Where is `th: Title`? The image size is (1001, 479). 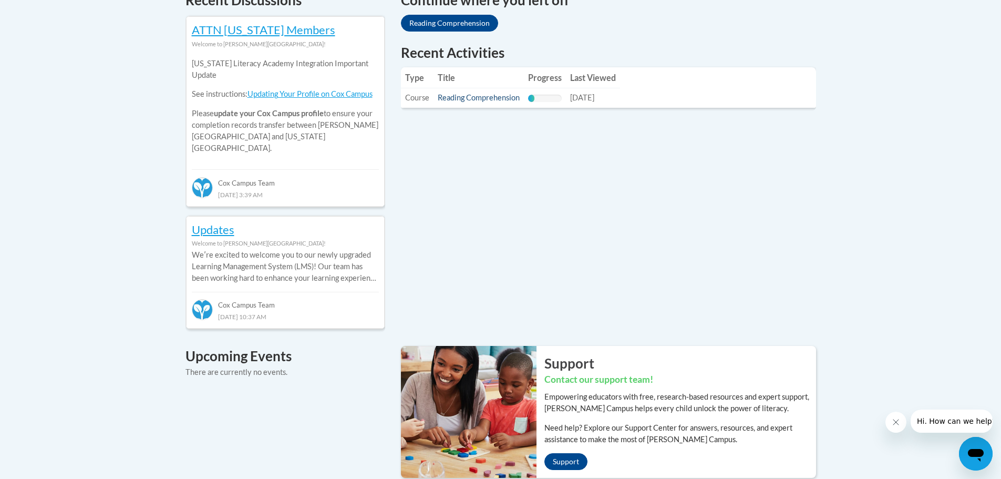
th: Title is located at coordinates (479, 78).